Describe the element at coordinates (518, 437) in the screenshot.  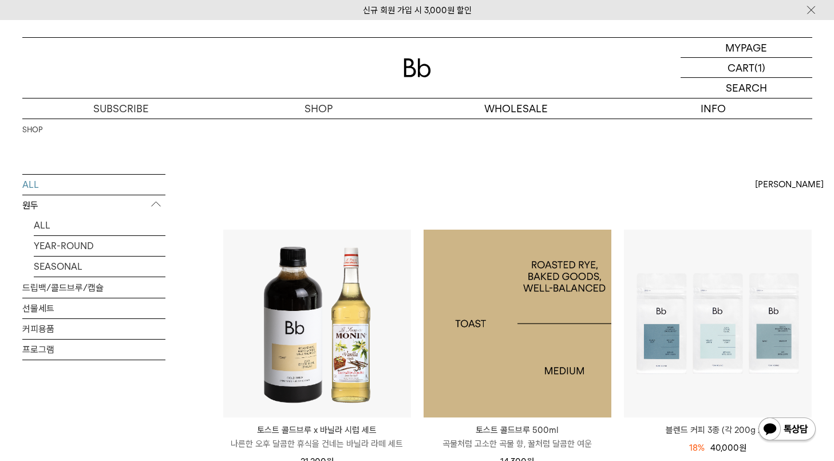
I see `a: 토스트 콜드브루 500ml 곡물처럼 고소한 곡물 향, 꿀처럼 달콤한 여운` at that location.